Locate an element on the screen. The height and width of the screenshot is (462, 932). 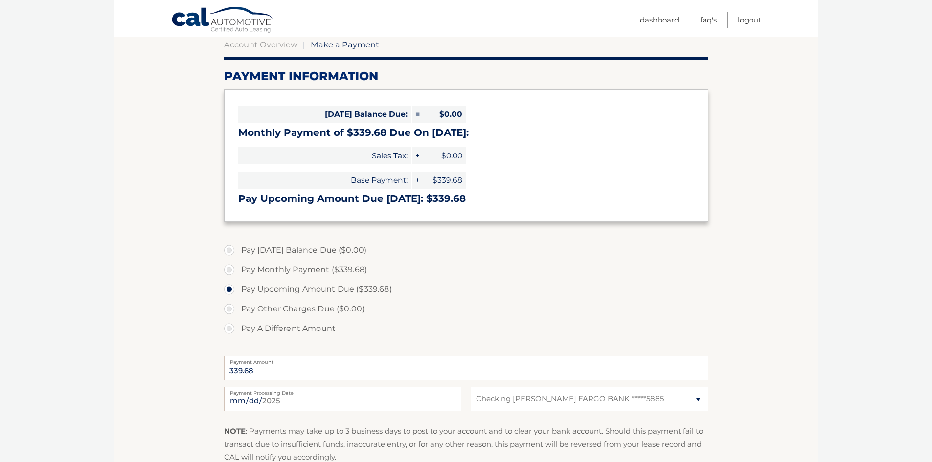
h2: Payment Information is located at coordinates (466, 76).